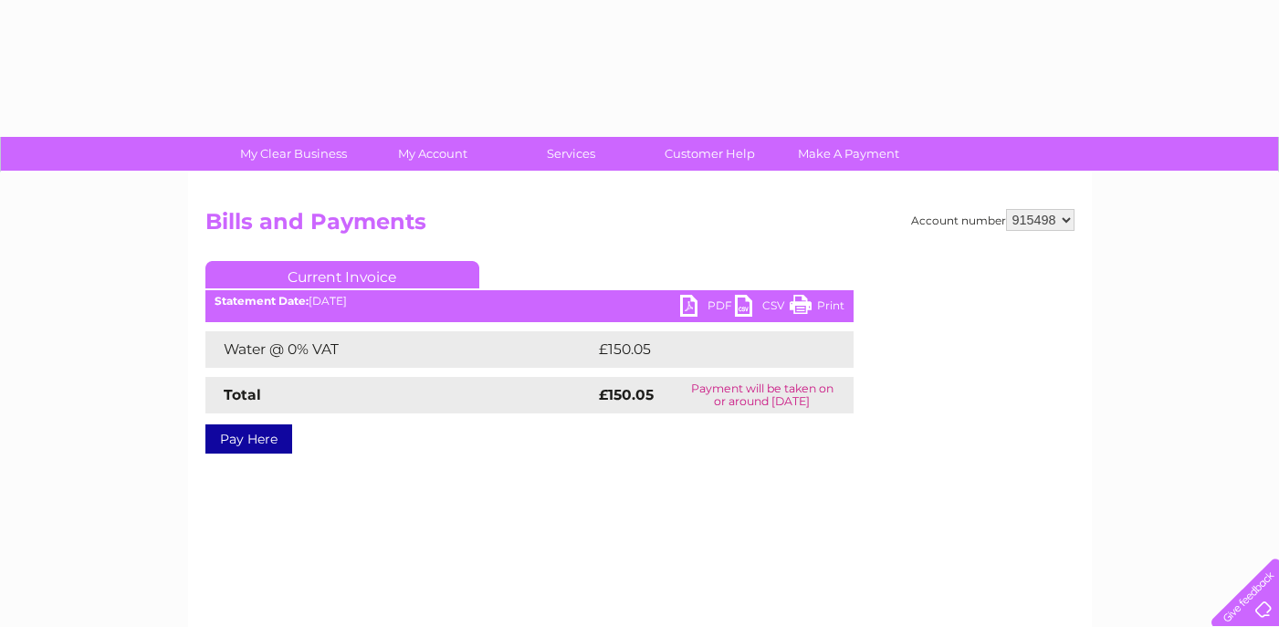  Describe the element at coordinates (248, 439) in the screenshot. I see `a: Pay Here` at that location.